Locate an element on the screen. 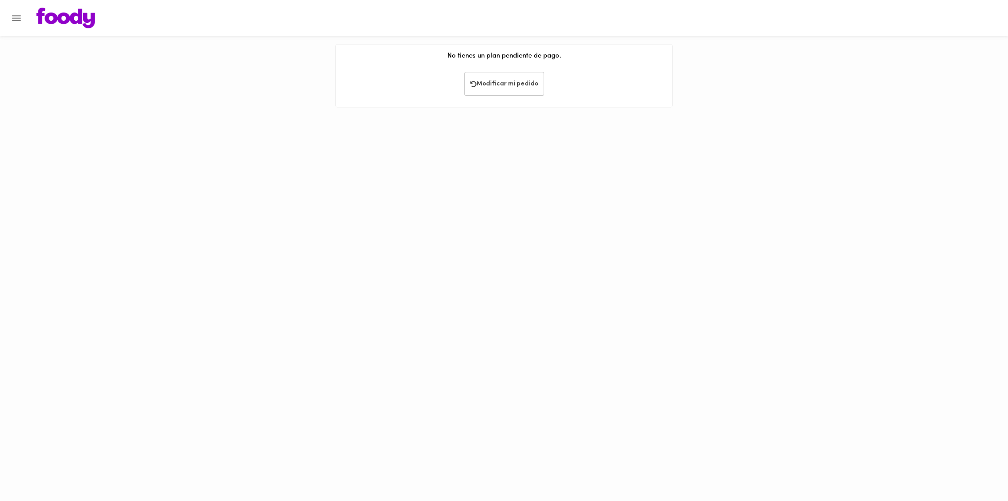 This screenshot has width=1008, height=501. img: logo.png is located at coordinates (66, 18).